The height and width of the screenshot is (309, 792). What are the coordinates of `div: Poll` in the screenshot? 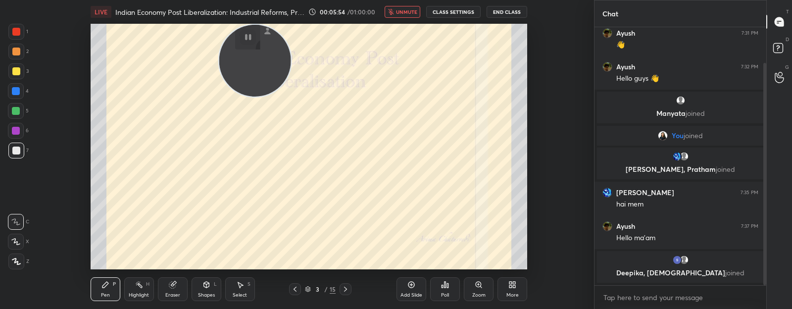 It's located at (445, 295).